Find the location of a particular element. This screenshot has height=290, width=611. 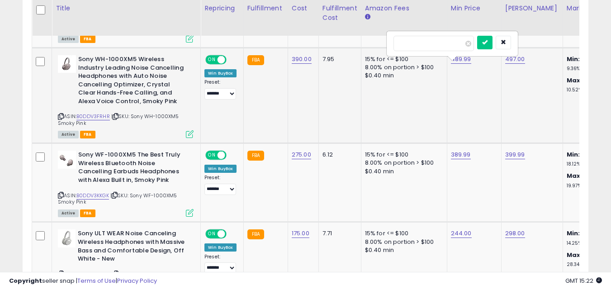

div: Fulfillment Cost is located at coordinates (340, 13).